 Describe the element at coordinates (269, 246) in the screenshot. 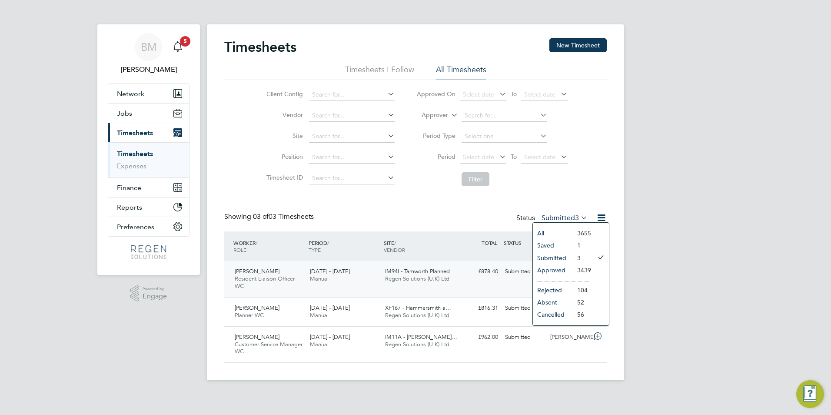

I see `div: WORKER` at that location.